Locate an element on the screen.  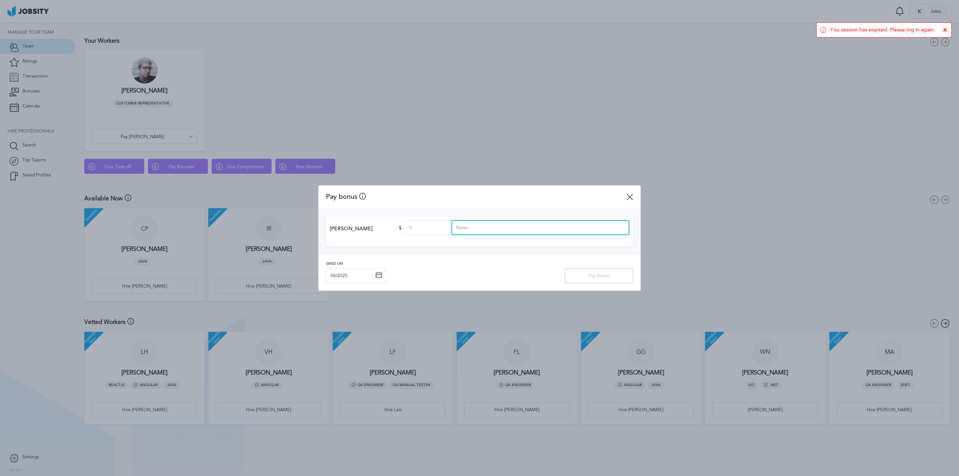
div: Pay Bonus is located at coordinates (599, 276).